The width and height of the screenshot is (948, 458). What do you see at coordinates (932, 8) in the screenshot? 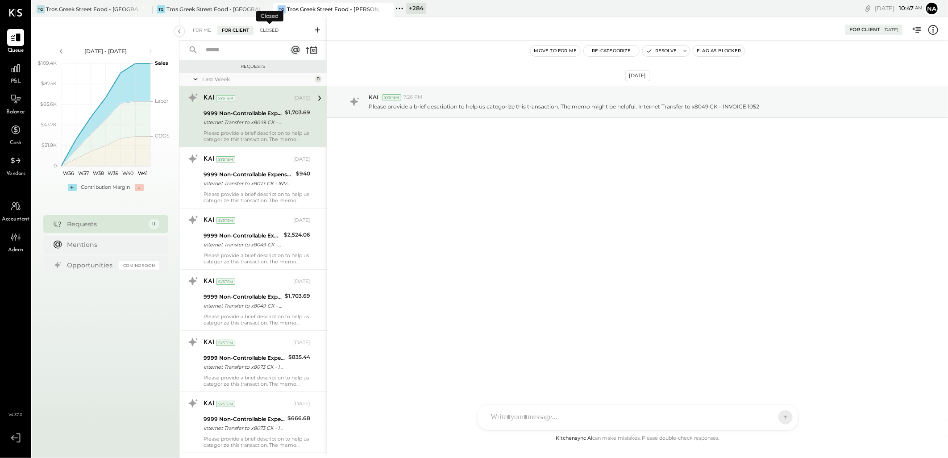
I see `button: Na` at bounding box center [932, 8].